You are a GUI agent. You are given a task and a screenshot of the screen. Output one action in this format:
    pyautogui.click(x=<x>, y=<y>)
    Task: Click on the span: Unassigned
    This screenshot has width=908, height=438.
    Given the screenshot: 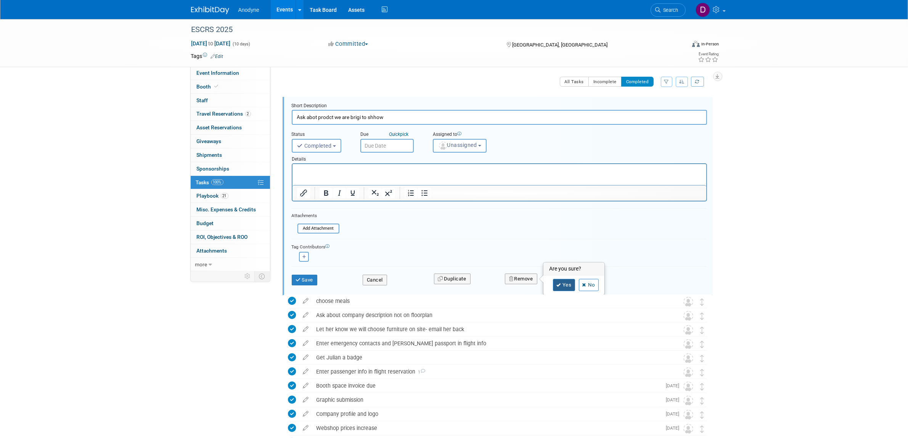 What is the action you would take?
    pyautogui.click(x=458, y=145)
    